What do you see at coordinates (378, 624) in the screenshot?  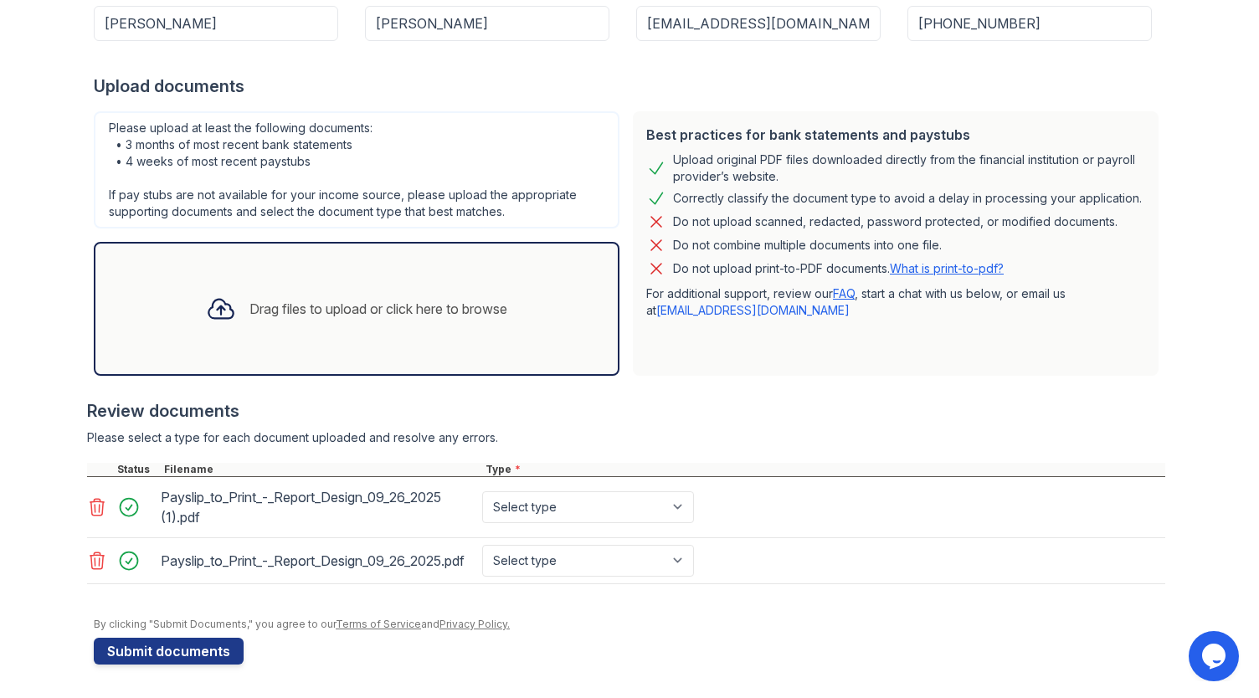 I see `a: Terms of Service` at bounding box center [378, 624].